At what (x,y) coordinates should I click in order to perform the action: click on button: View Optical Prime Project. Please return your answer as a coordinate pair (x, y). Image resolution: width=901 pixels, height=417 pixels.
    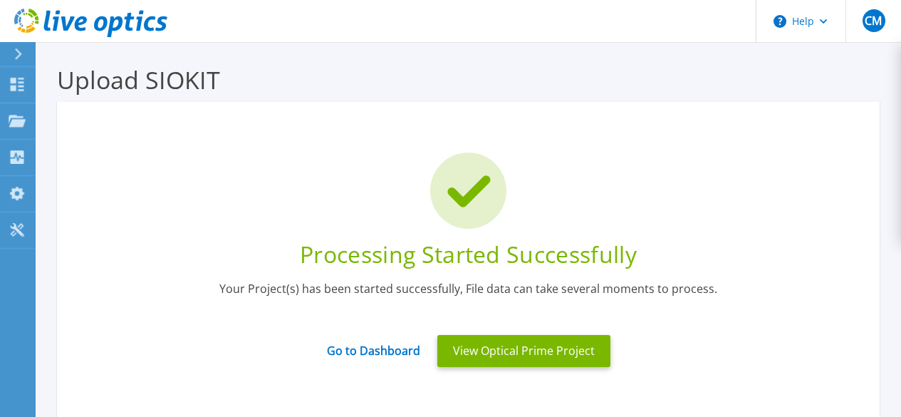
    Looking at the image, I should click on (523, 350).